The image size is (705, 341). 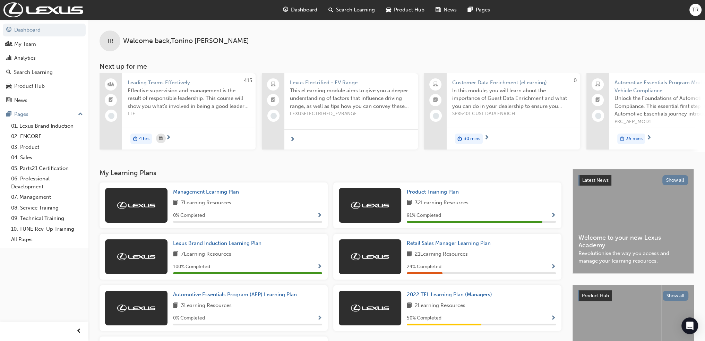 What do you see at coordinates (388, 10) in the screenshot?
I see `span: car-icon` at bounding box center [388, 10].